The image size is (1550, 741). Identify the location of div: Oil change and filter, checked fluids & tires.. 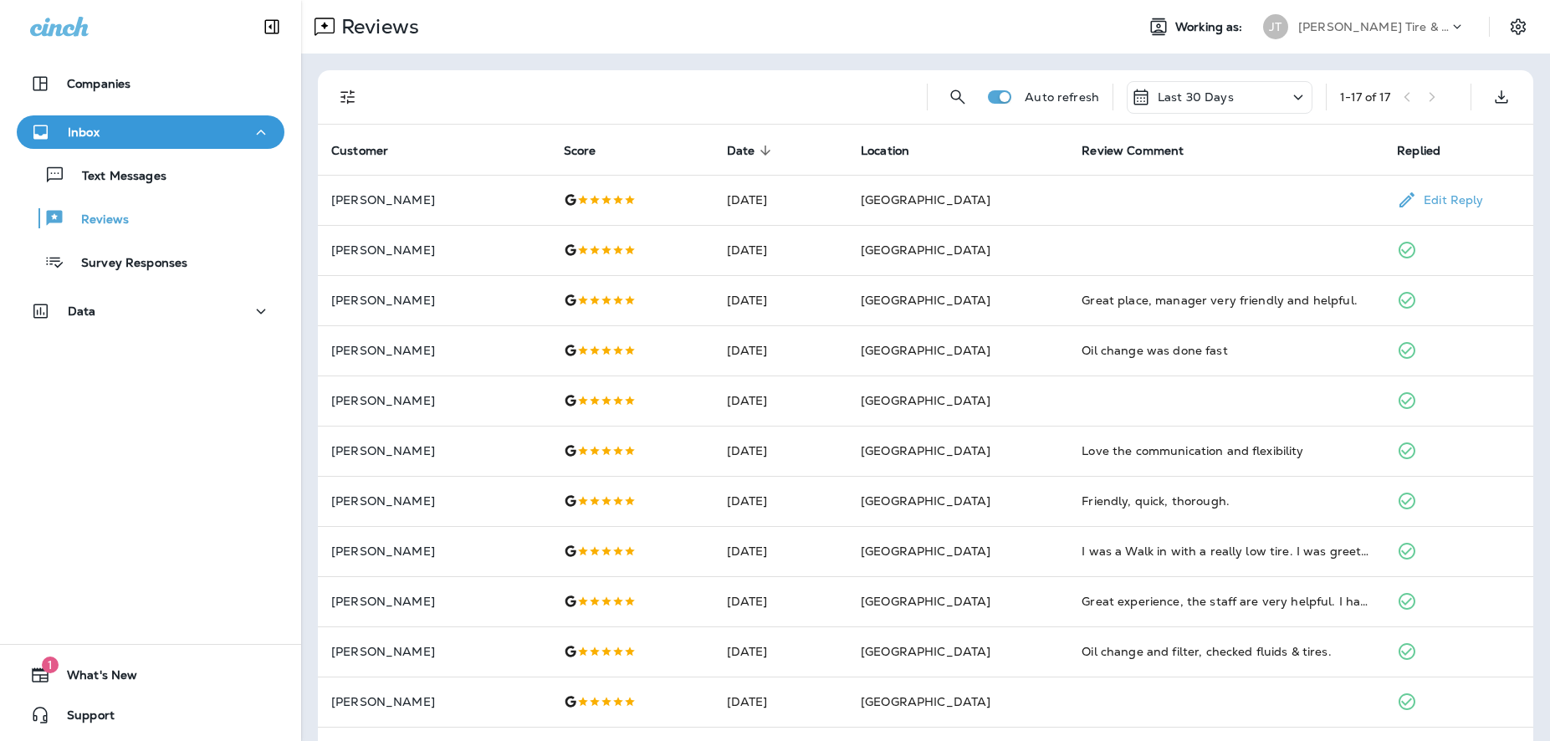
(1226, 652).